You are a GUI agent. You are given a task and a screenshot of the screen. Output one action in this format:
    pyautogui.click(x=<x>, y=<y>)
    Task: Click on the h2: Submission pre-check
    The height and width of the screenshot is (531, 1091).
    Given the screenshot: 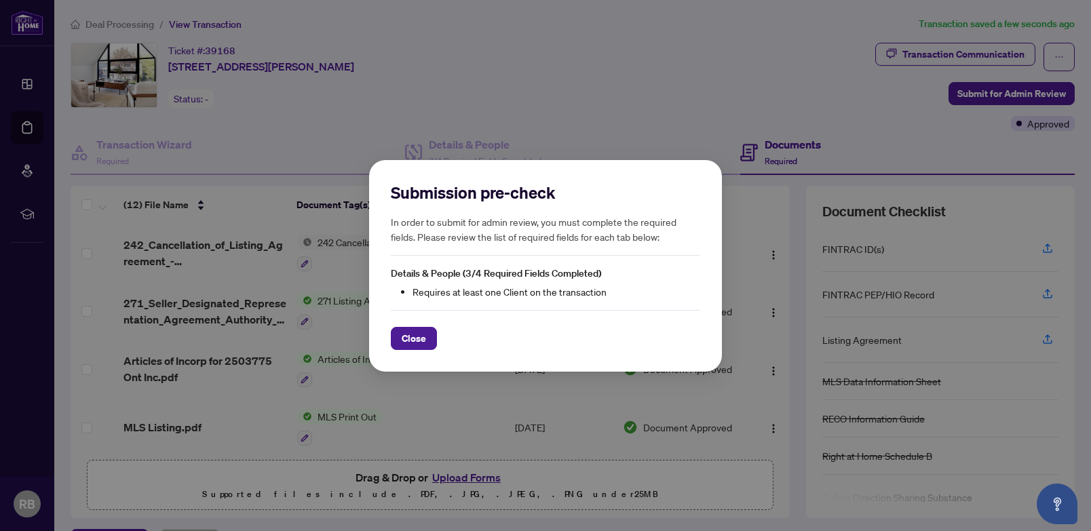 What is the action you would take?
    pyautogui.click(x=546, y=193)
    